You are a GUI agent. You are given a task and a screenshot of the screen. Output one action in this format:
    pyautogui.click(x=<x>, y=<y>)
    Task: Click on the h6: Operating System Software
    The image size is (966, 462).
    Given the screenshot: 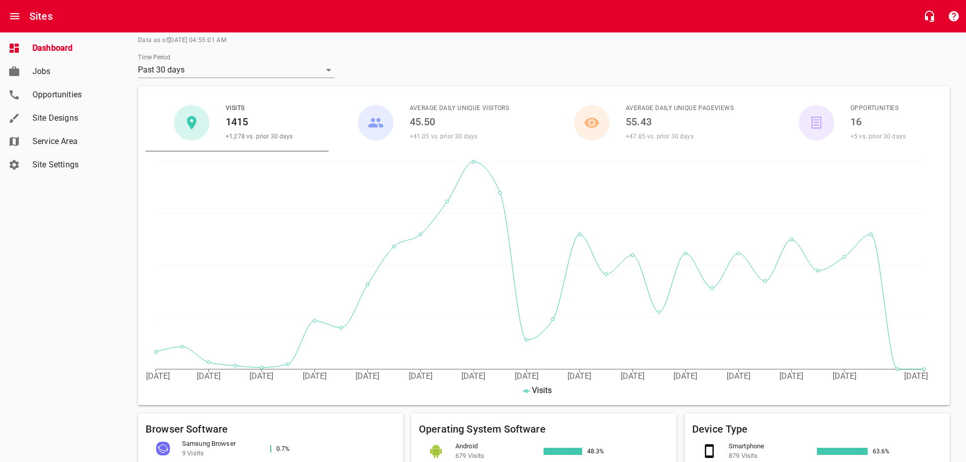 What is the action you would take?
    pyautogui.click(x=544, y=429)
    